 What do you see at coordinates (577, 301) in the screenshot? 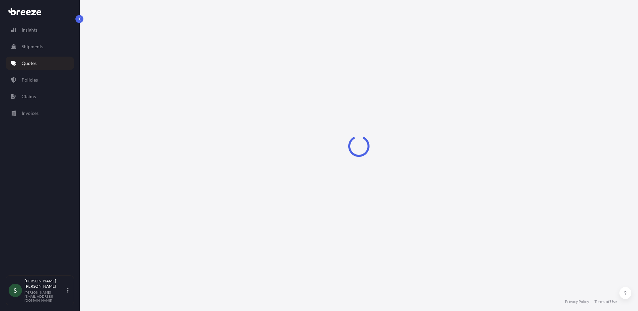
I see `a: Privacy Policy` at bounding box center [577, 301].